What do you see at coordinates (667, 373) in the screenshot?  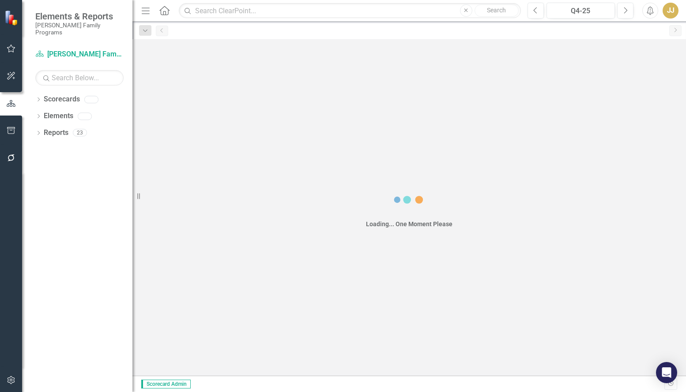 I see `div: Open Intercom Messenger` at bounding box center [667, 373].